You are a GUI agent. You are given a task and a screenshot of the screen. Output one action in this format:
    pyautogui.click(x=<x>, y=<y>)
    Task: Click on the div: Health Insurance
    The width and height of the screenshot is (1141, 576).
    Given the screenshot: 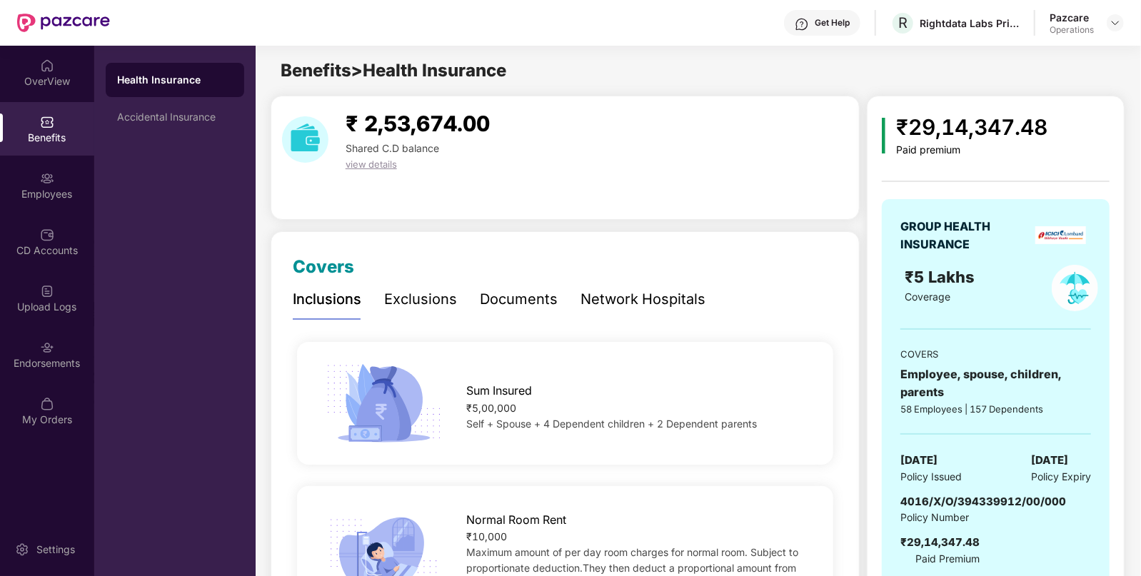 What is the action you would take?
    pyautogui.click(x=175, y=80)
    